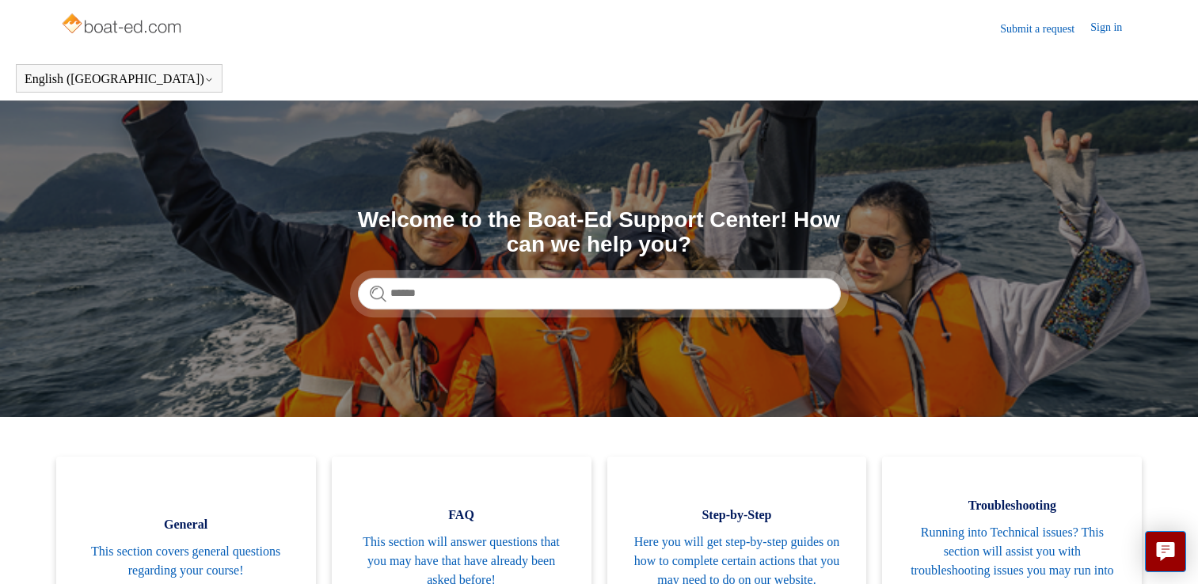 Image resolution: width=1198 pixels, height=584 pixels. Describe the element at coordinates (462, 515) in the screenshot. I see `span: FAQ` at that location.